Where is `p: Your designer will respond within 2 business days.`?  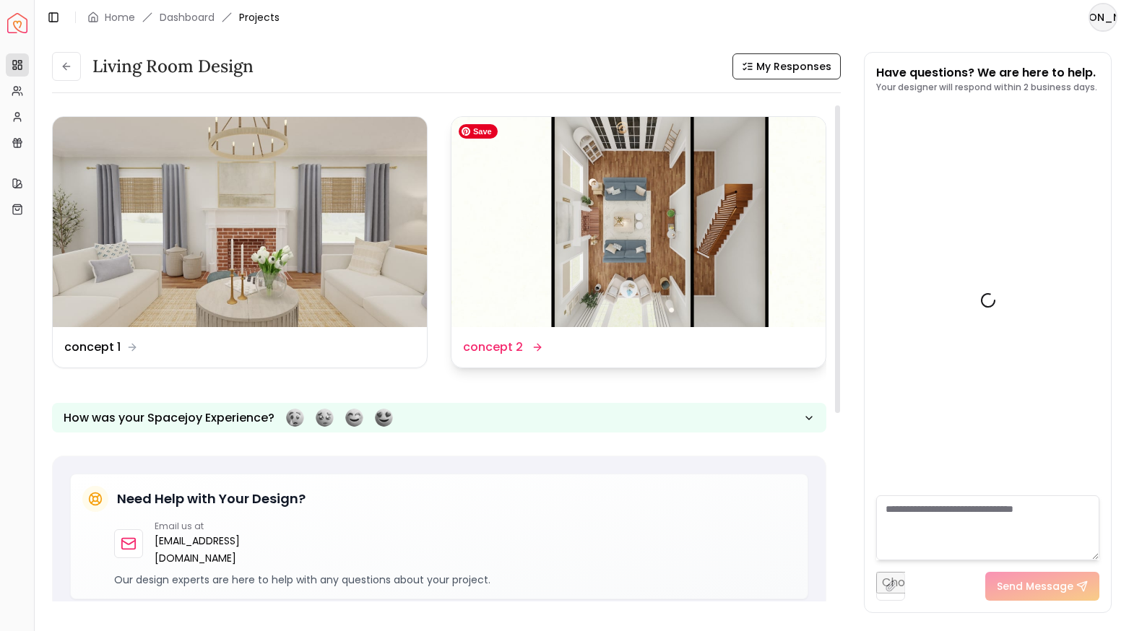
p: Your designer will respond within 2 business days. is located at coordinates (987, 87).